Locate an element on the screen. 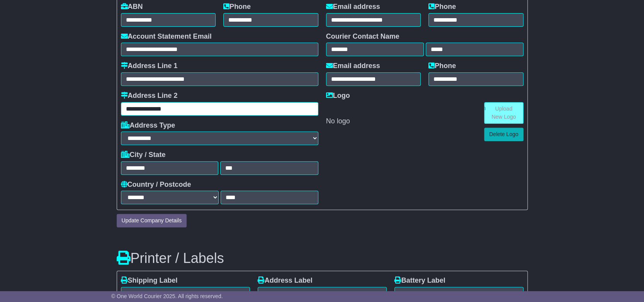 The height and width of the screenshot is (302, 644). span: No logo is located at coordinates (338, 121).